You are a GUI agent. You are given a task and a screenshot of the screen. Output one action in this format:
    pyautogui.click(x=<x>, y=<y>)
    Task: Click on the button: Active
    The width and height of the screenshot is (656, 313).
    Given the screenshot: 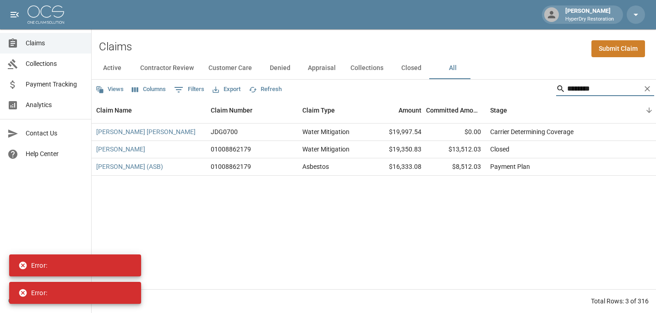 What is the action you would take?
    pyautogui.click(x=112, y=68)
    